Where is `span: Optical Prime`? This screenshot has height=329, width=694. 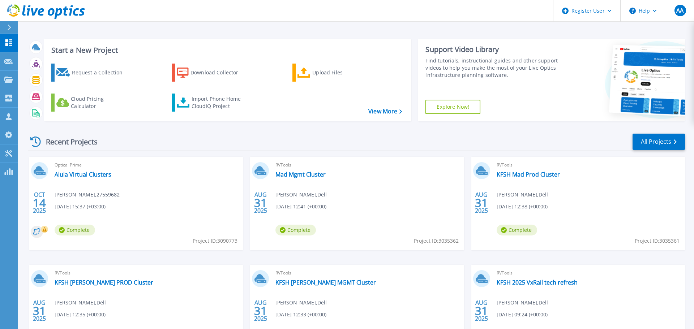
span: Optical Prime is located at coordinates (146, 165).